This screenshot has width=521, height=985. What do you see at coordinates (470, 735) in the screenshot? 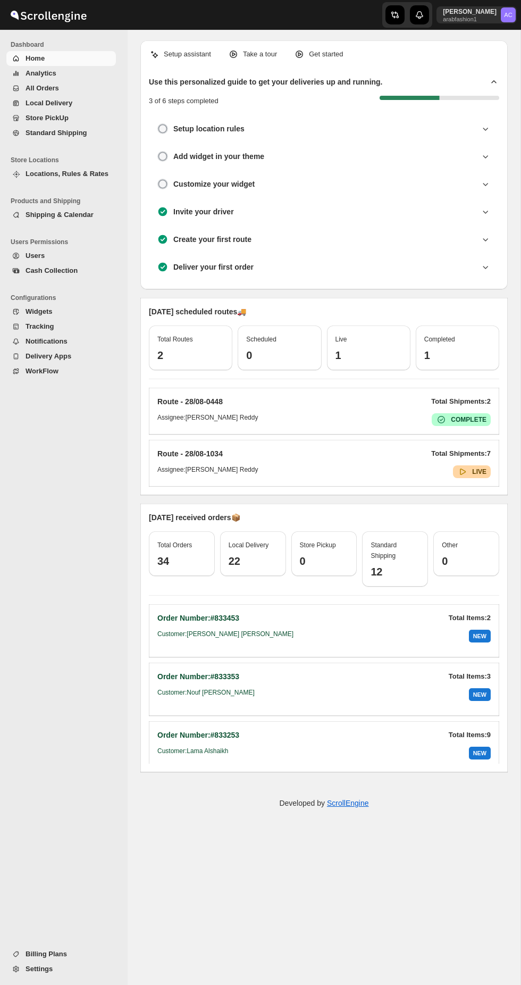
I see `p: Total Items: 9` at bounding box center [470, 735].